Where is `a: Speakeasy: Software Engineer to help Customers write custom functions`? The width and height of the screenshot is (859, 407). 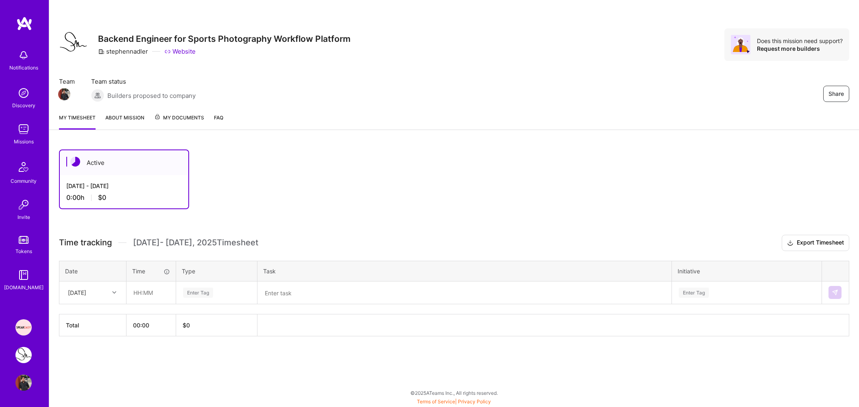 a: Speakeasy: Software Engineer to help Customers write custom functions is located at coordinates (24, 328).